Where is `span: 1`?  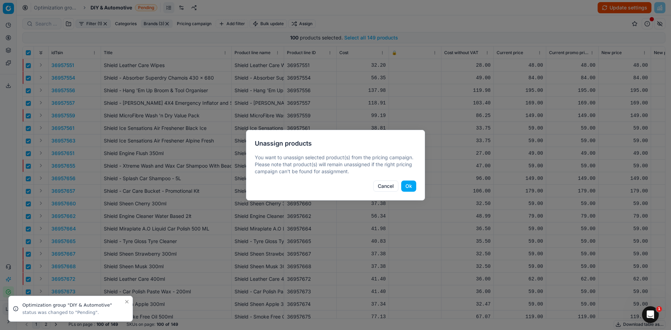 span: 1 is located at coordinates (659, 309).